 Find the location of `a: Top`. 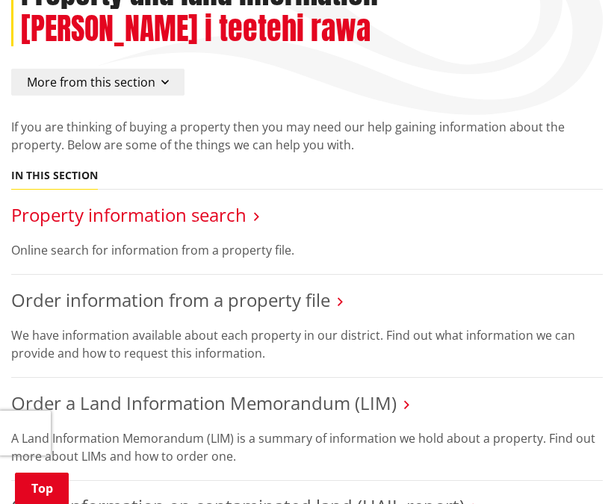

a: Top is located at coordinates (42, 489).